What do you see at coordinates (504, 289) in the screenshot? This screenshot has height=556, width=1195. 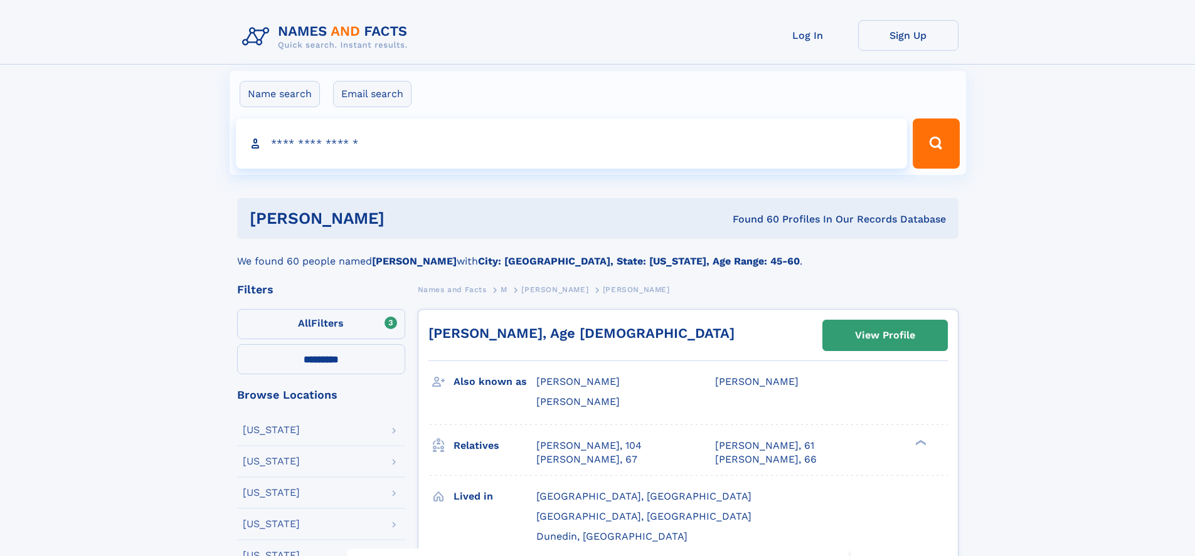 I see `a: M` at bounding box center [504, 289].